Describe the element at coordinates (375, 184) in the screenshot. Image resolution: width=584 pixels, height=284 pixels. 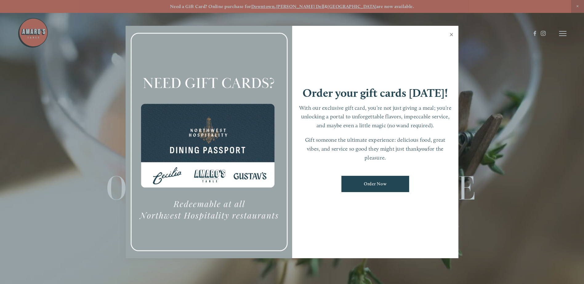
I see `a: Order Now` at that location.